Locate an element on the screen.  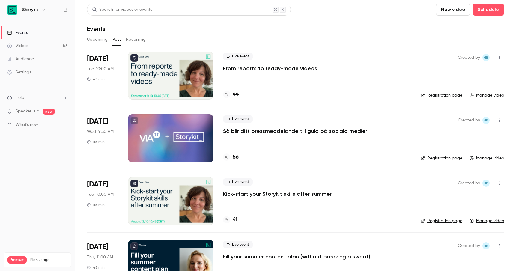
img: Storykit is located at coordinates (12, 10).